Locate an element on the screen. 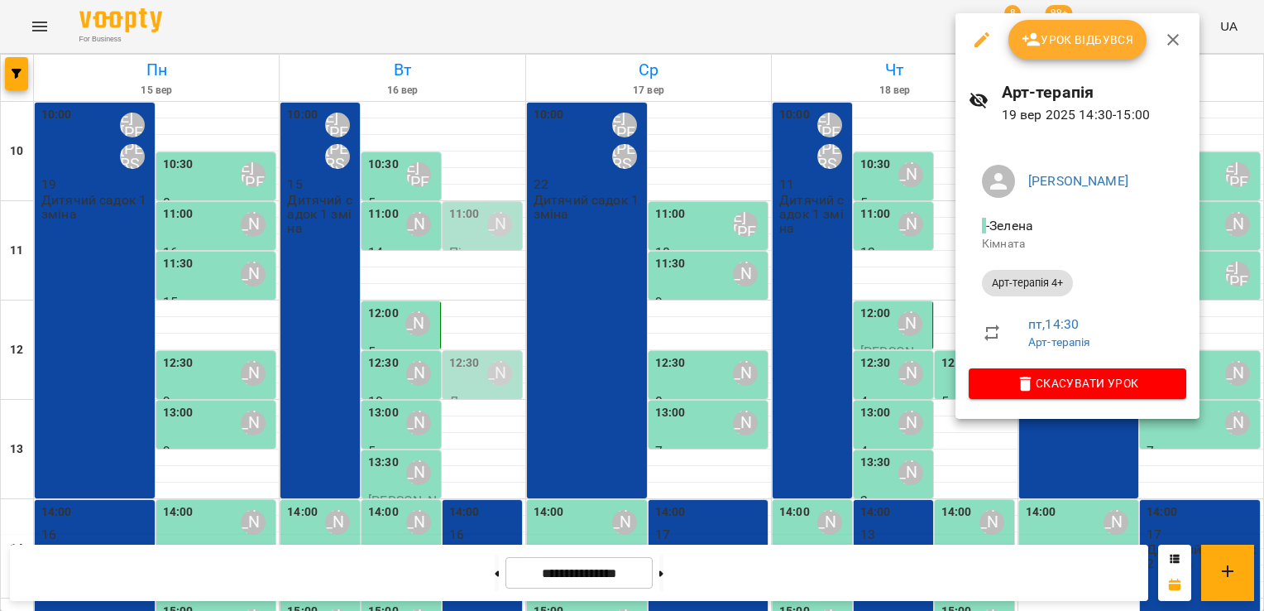 This screenshot has height=611, width=1264. button: Скасувати Урок is located at coordinates (1077, 383).